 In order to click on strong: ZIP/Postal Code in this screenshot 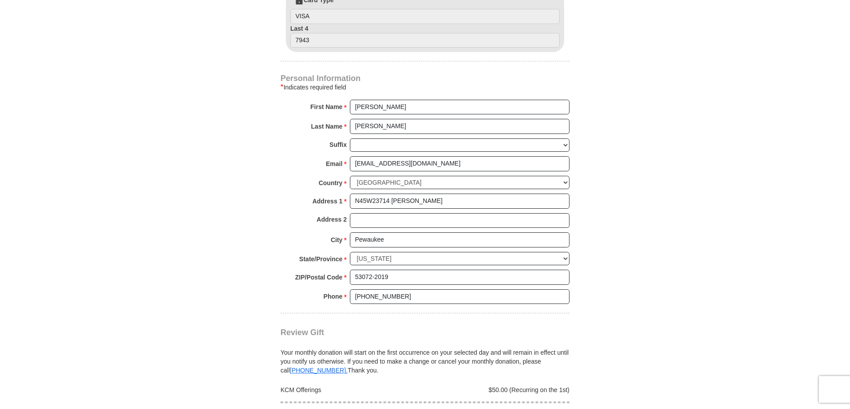, I will do `click(319, 277)`.